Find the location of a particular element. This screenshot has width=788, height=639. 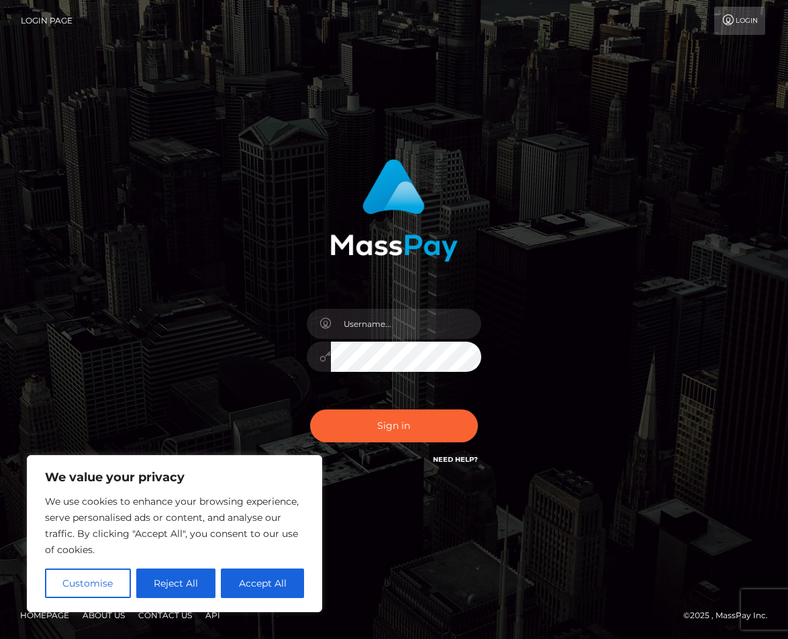

div: We value your privacy is located at coordinates (174, 534).